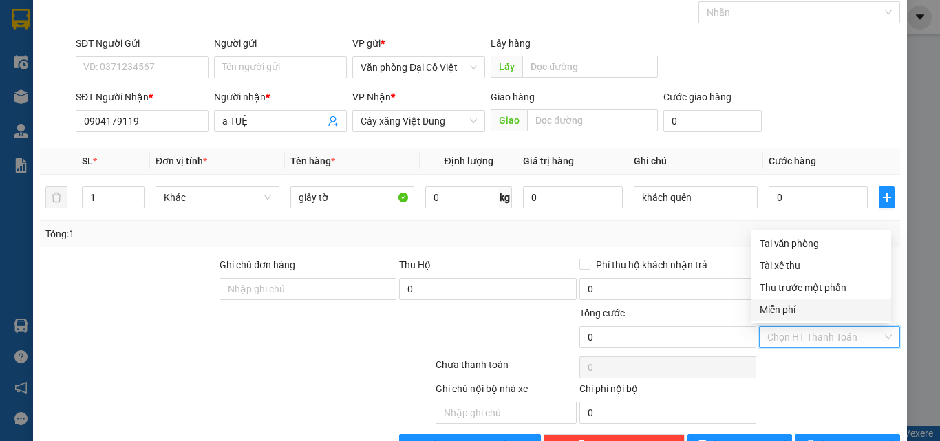 This screenshot has height=441, width=940. Describe the element at coordinates (821, 310) in the screenshot. I see `div: Miễn phí` at that location.